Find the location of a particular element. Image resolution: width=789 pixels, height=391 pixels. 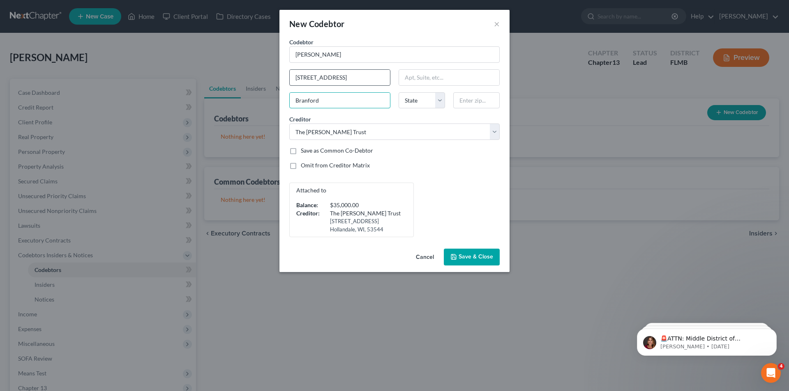

span: WI, is located at coordinates (362, 230).